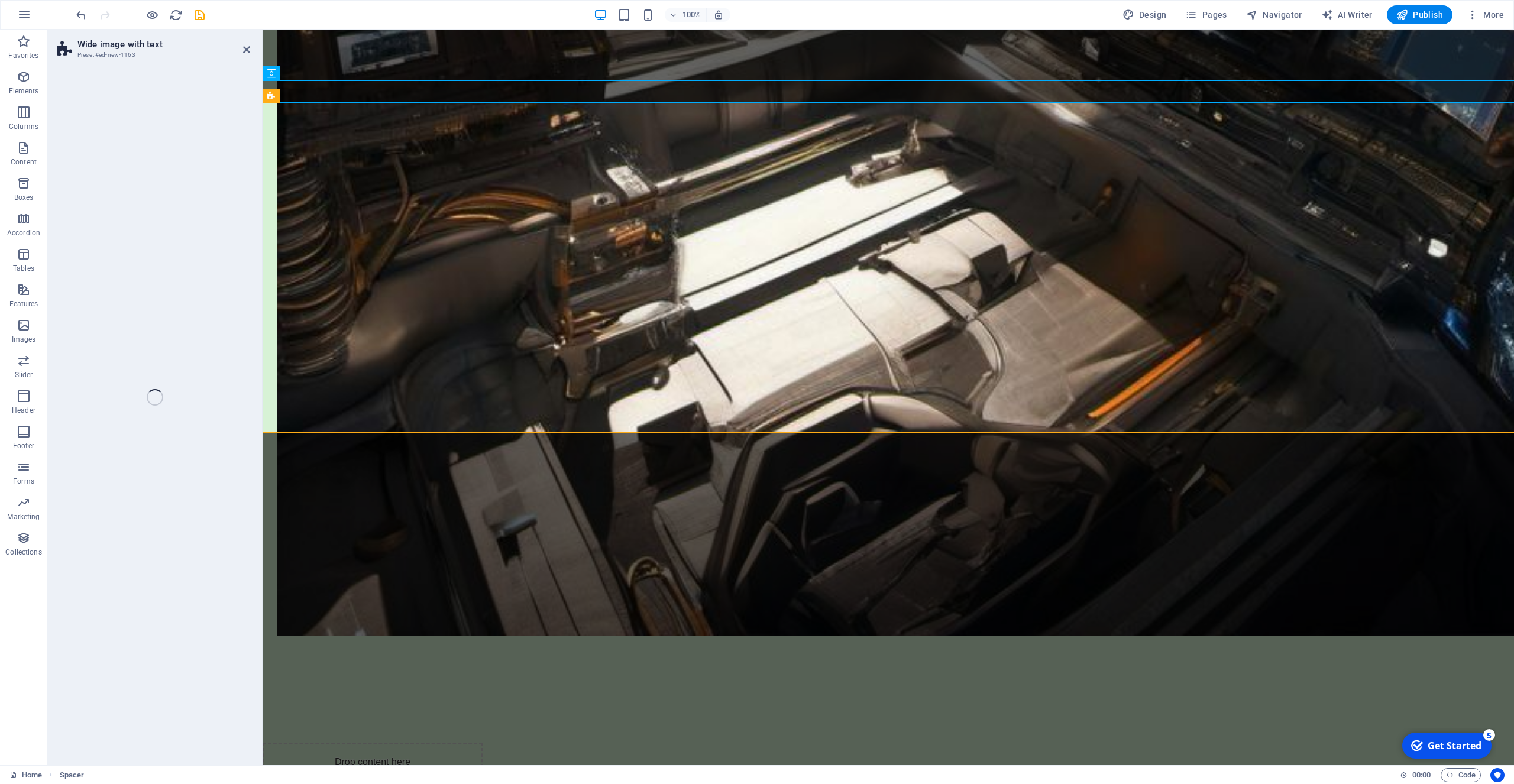 The width and height of the screenshot is (1514, 784). What do you see at coordinates (93, 7) in the screenshot?
I see `div: 5` at bounding box center [93, 7].